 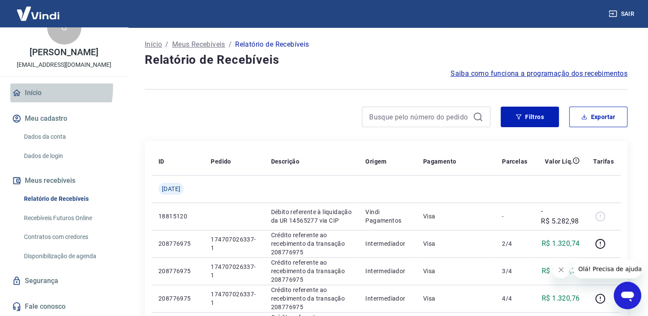 What do you see at coordinates (178, 216) in the screenshot?
I see `p: 18815120` at bounding box center [178, 216].